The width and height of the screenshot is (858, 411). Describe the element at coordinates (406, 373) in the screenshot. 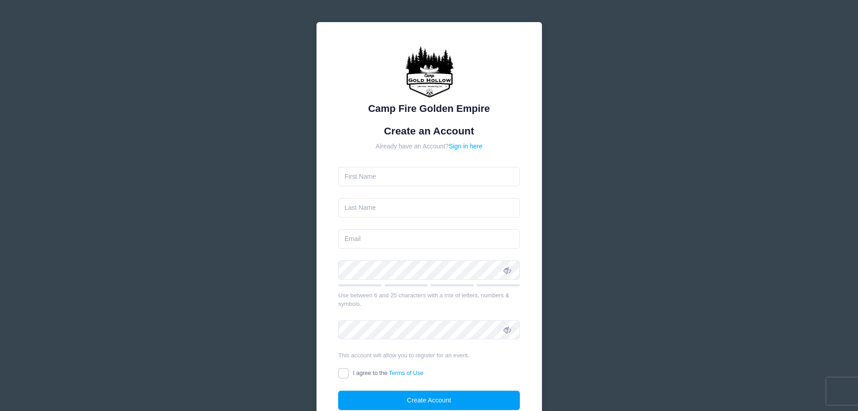

I see `a: Terms of Use` at that location.